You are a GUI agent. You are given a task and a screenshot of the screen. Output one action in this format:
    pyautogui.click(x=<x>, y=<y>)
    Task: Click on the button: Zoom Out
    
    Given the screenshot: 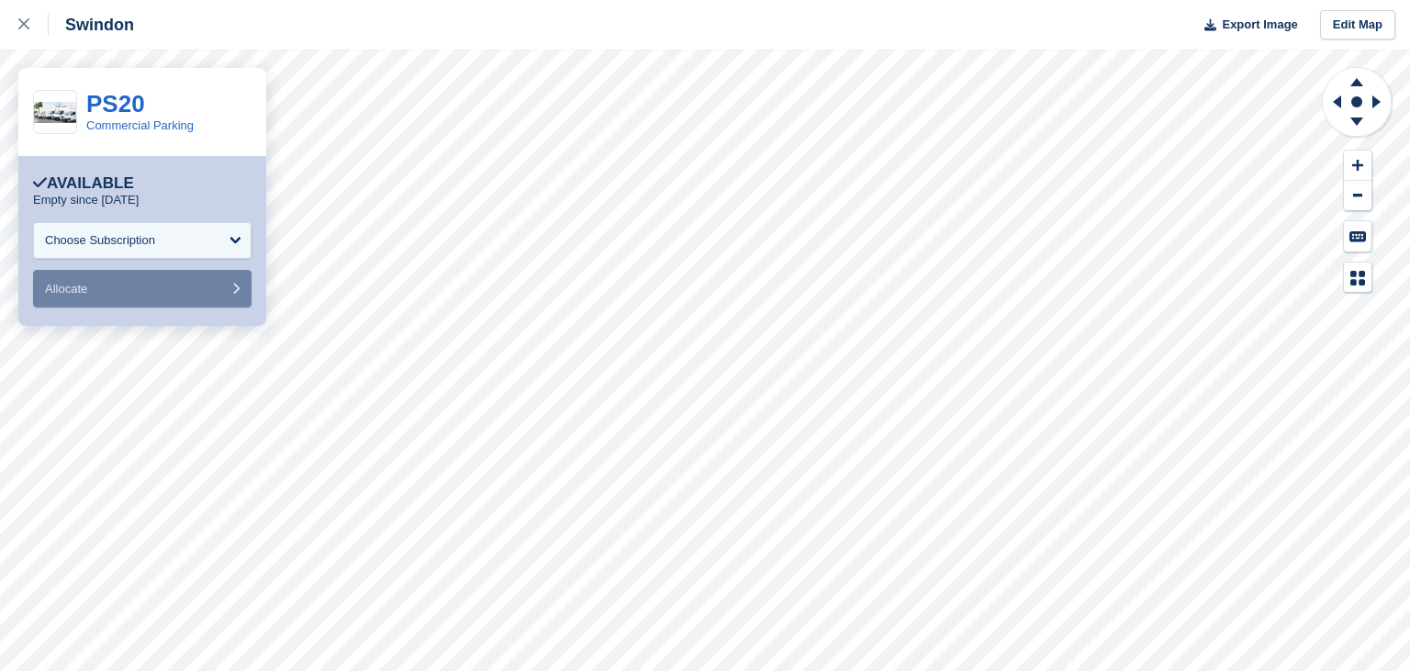 What is the action you would take?
    pyautogui.click(x=1358, y=196)
    